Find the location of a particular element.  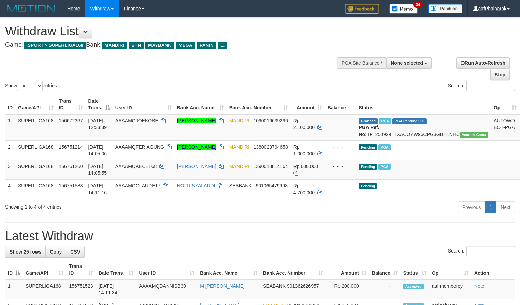

a: Copy is located at coordinates (56, 252).